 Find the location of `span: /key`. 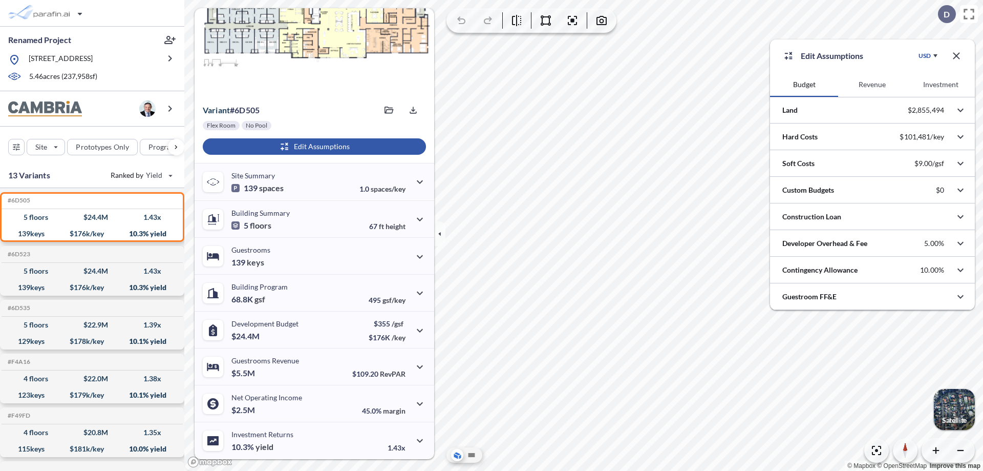

span: /key is located at coordinates (398, 337).